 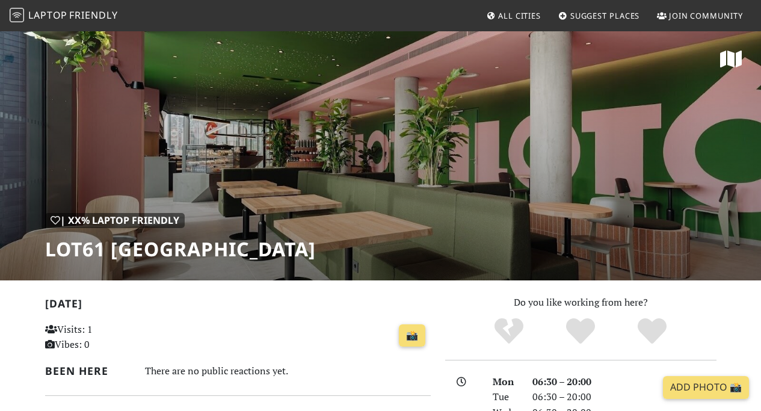 What do you see at coordinates (93, 15) in the screenshot?
I see `span: Friendly` at bounding box center [93, 15].